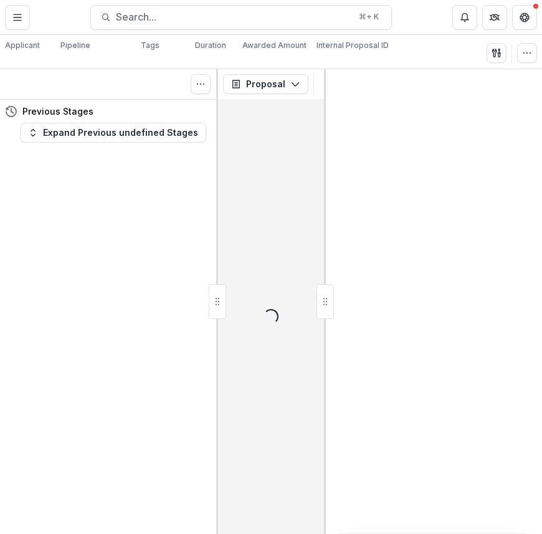 The height and width of the screenshot is (534, 542). Describe the element at coordinates (211, 45) in the screenshot. I see `p: Duration` at that location.